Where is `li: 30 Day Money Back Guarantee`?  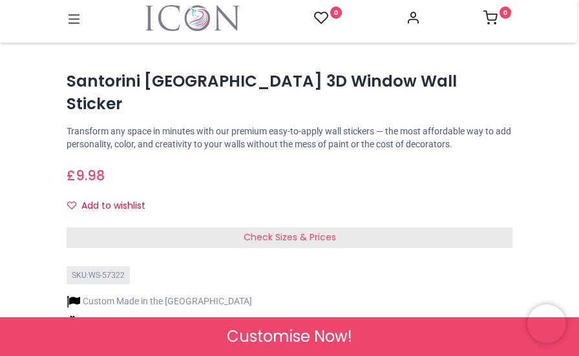
li: 30 Day Money Back Guarantee is located at coordinates (159, 321).